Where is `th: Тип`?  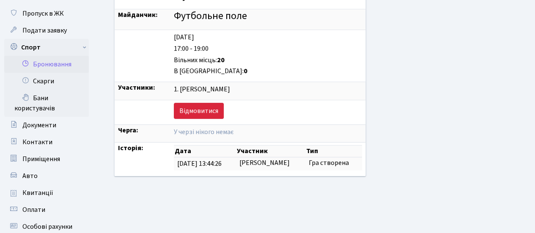 th: Тип is located at coordinates (334, 152).